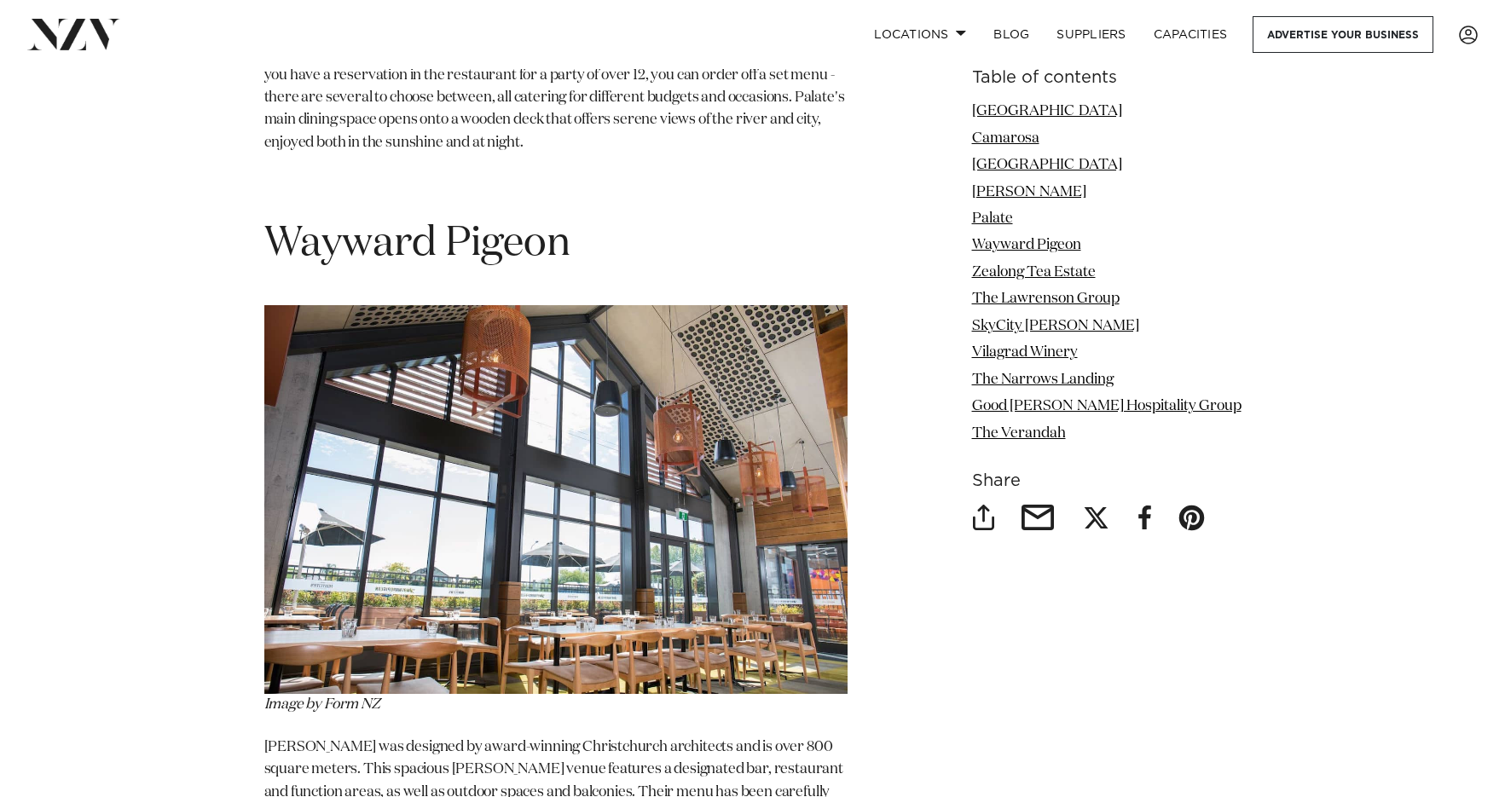 This screenshot has height=797, width=1505. What do you see at coordinates (993, 218) in the screenshot?
I see `a: Palate` at bounding box center [993, 218].